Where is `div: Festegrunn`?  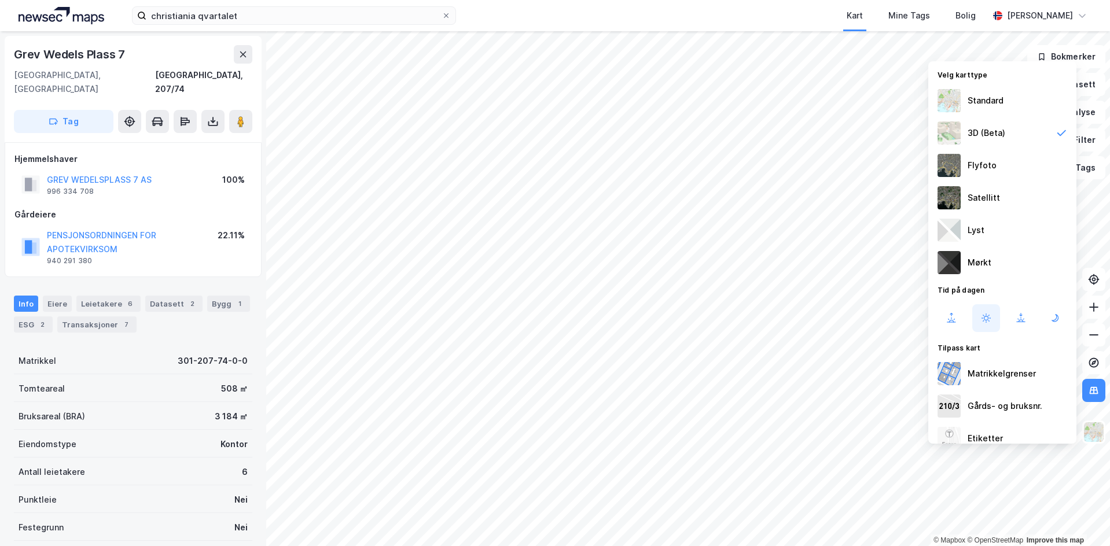
div: Festegrunn is located at coordinates (41, 528).